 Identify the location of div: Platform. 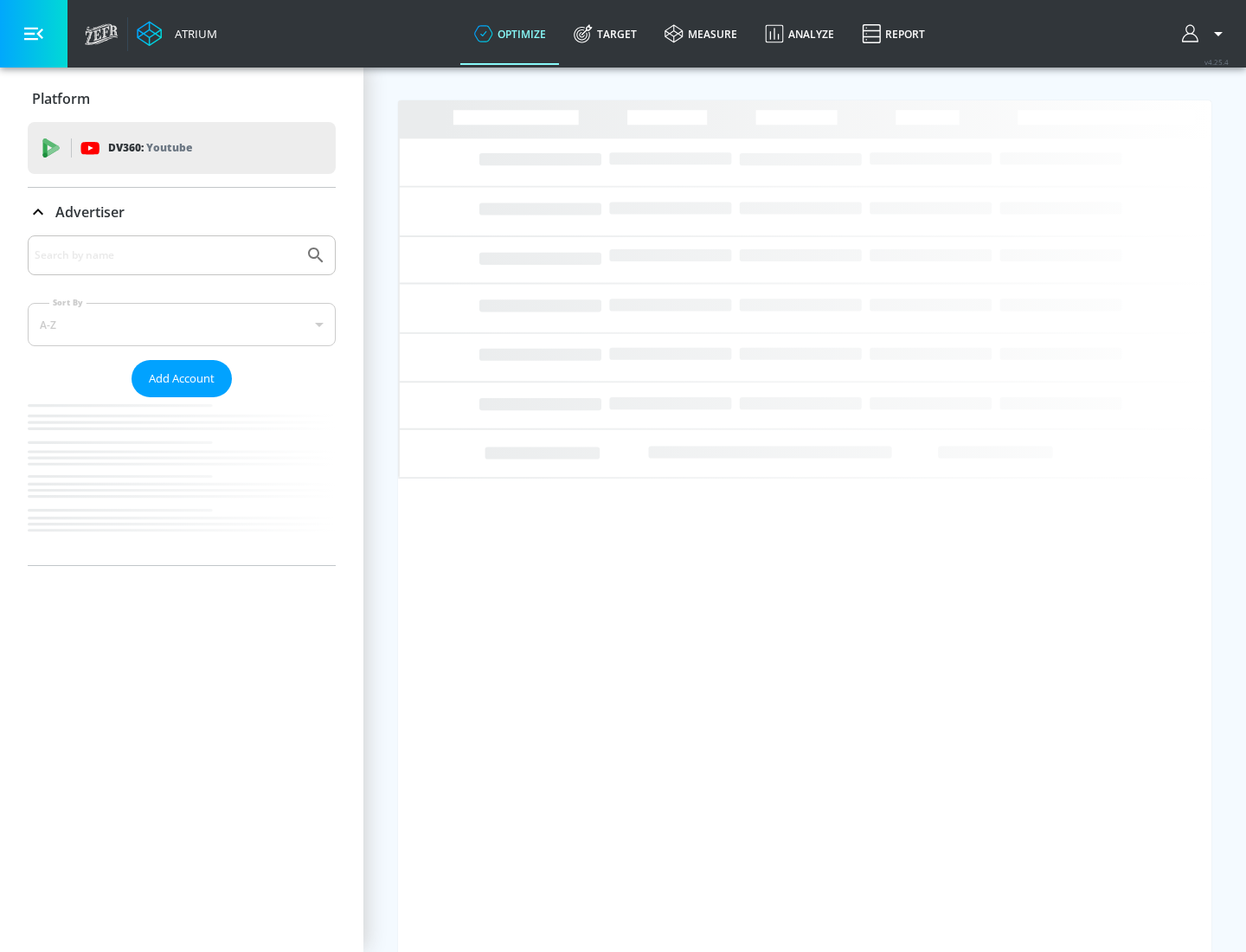
(182, 99).